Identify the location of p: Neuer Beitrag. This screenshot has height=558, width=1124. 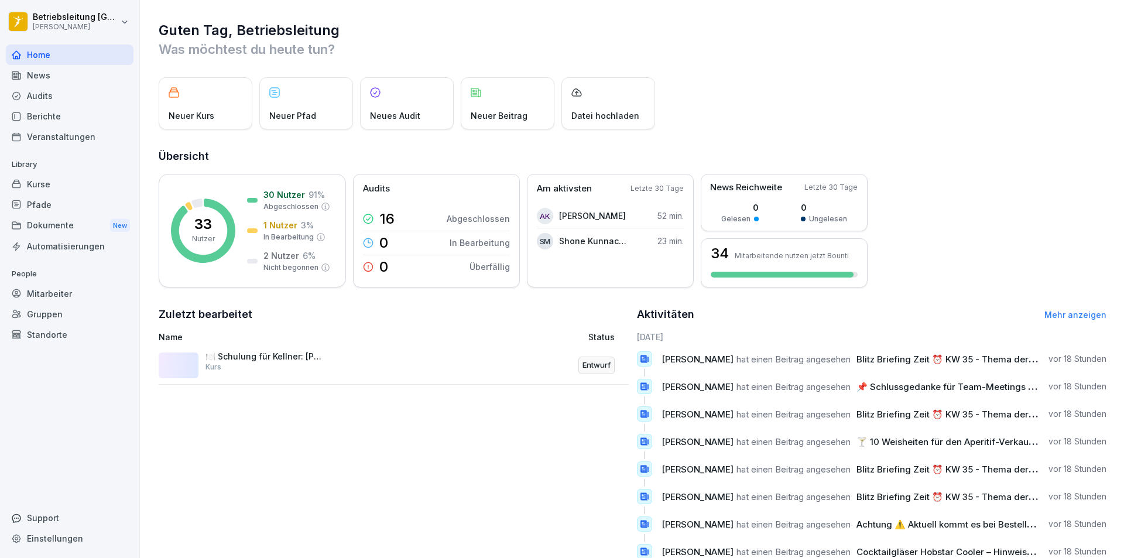
(499, 115).